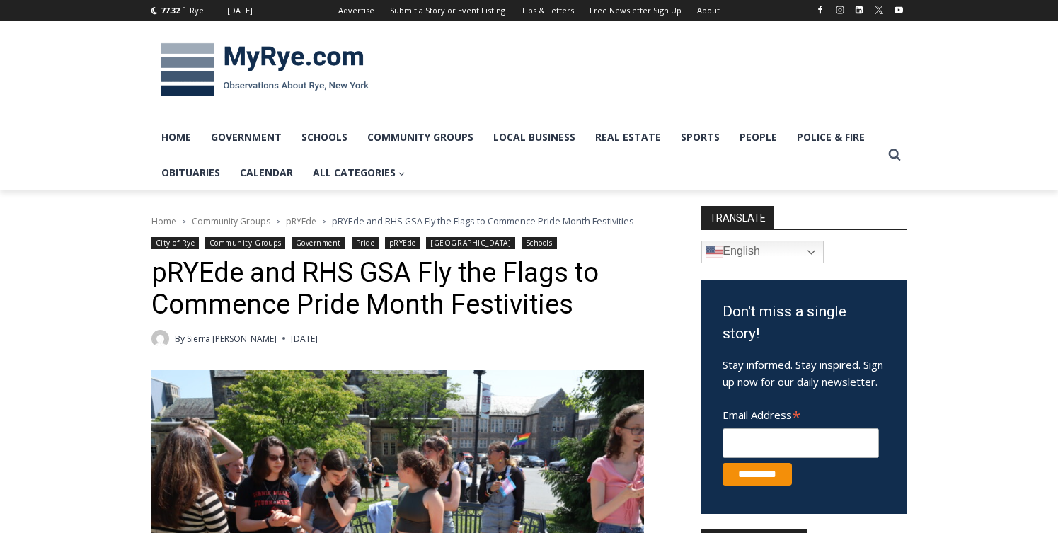 This screenshot has width=1058, height=533. Describe the element at coordinates (301, 221) in the screenshot. I see `span: pRYEde` at that location.